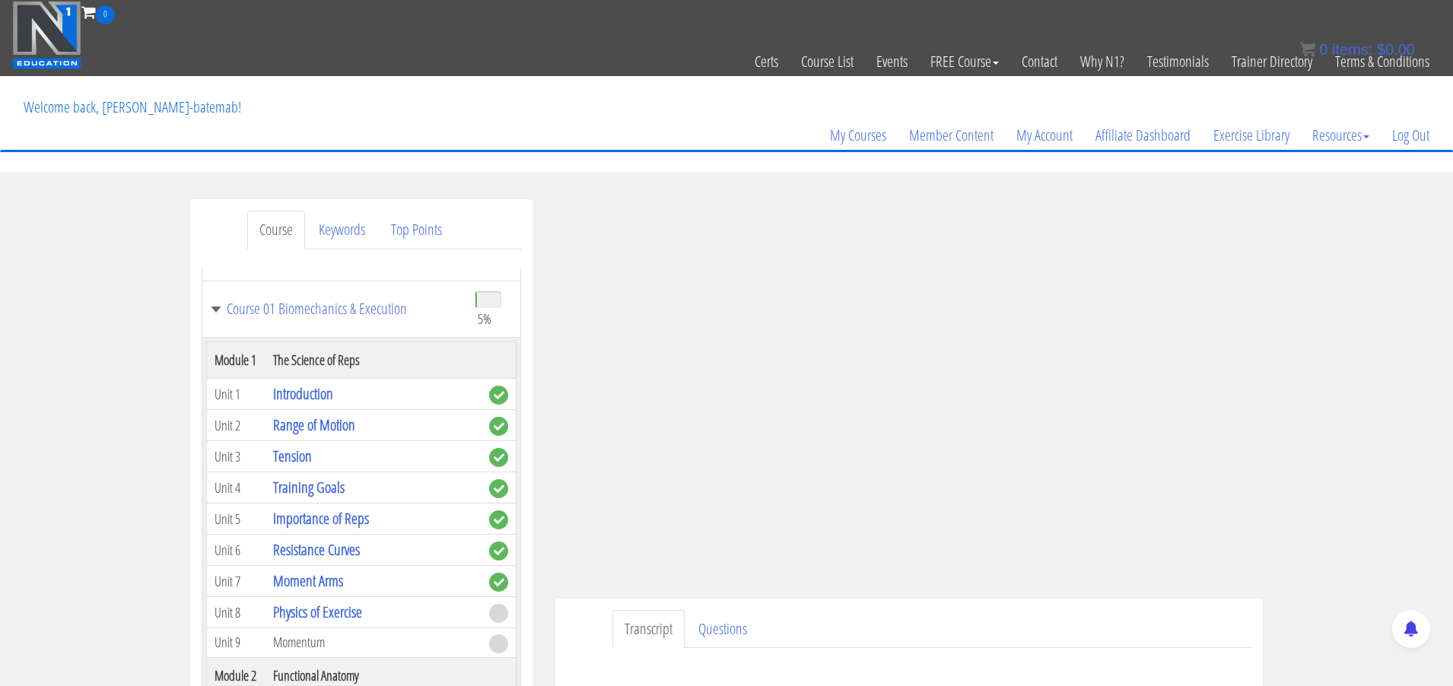 The image size is (1453, 686). I want to click on a: Terms & Conditions, so click(1382, 62).